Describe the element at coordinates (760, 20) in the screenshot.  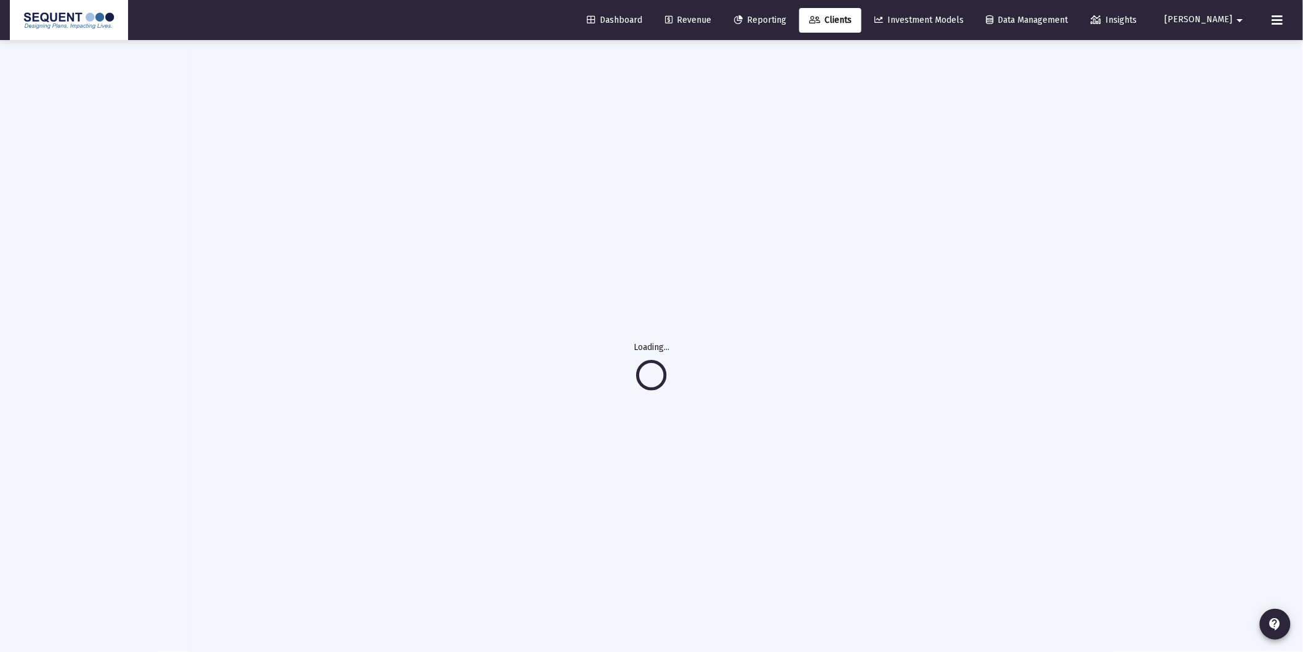
I see `a: Reporting` at that location.